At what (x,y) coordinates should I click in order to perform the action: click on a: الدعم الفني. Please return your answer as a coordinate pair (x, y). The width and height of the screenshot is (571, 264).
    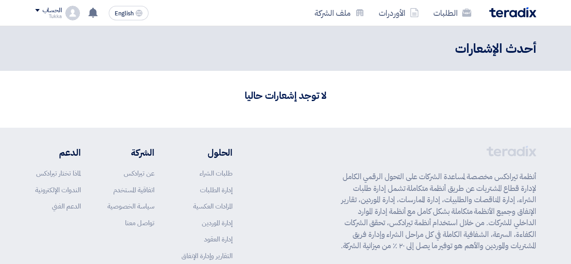
    Looking at the image, I should click on (66, 206).